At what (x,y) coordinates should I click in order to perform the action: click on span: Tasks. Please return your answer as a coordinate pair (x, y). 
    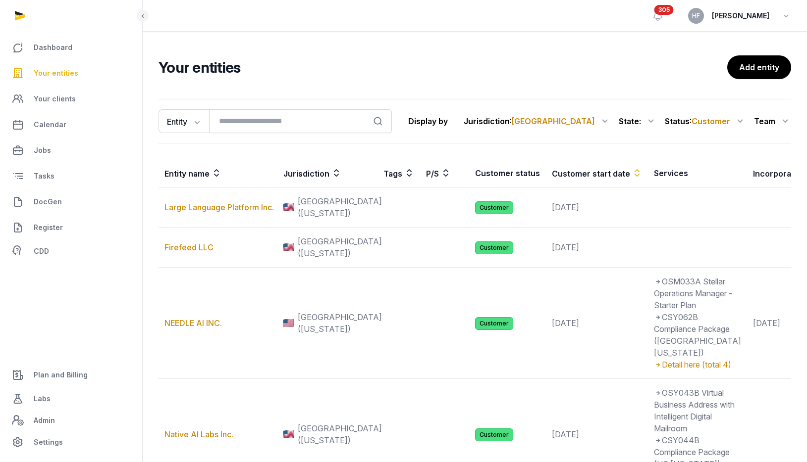
    Looking at the image, I should click on (44, 176).